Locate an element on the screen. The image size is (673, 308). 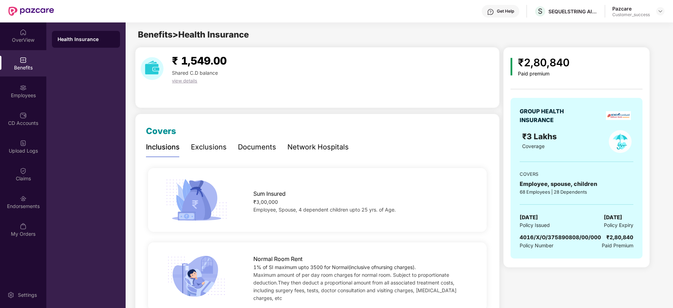
span: Employee, Spouse, 4 dependent children upto 25 yrs. of Age. is located at coordinates (325, 210).